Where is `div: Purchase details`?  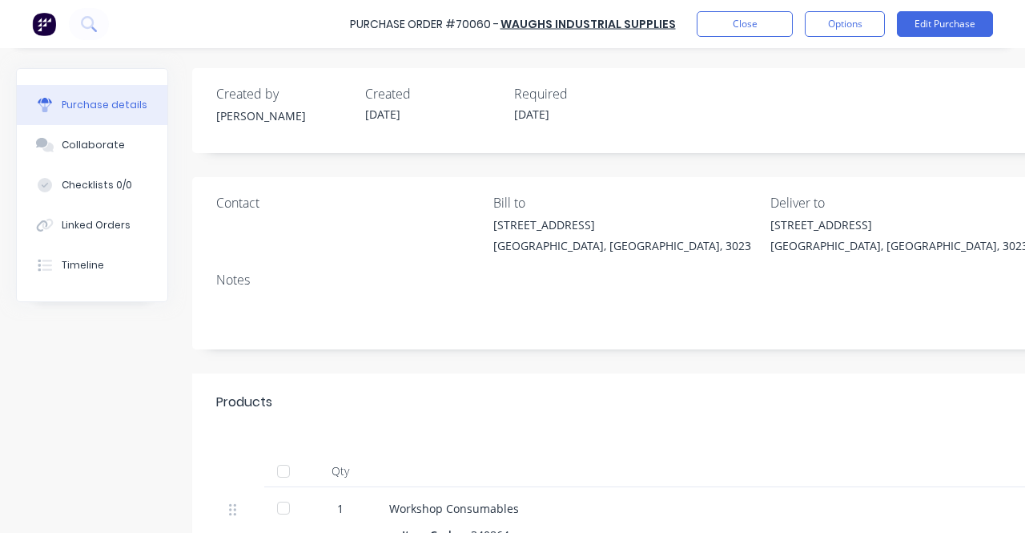
div: Purchase details is located at coordinates (104, 105).